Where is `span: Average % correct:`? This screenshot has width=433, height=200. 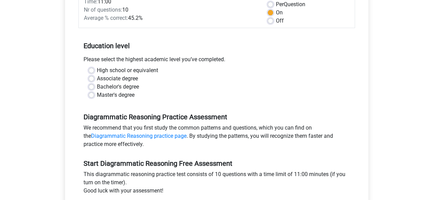
span: Average % correct: is located at coordinates (106, 18).